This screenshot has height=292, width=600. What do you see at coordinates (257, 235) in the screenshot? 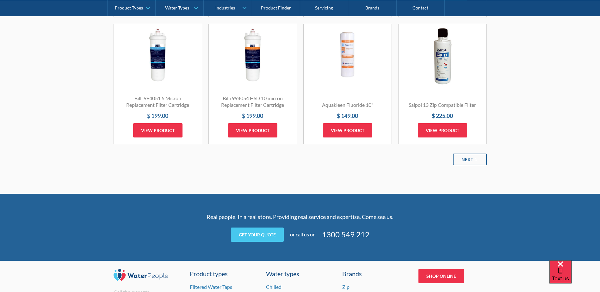
I see `a: Get your quote` at bounding box center [257, 235].